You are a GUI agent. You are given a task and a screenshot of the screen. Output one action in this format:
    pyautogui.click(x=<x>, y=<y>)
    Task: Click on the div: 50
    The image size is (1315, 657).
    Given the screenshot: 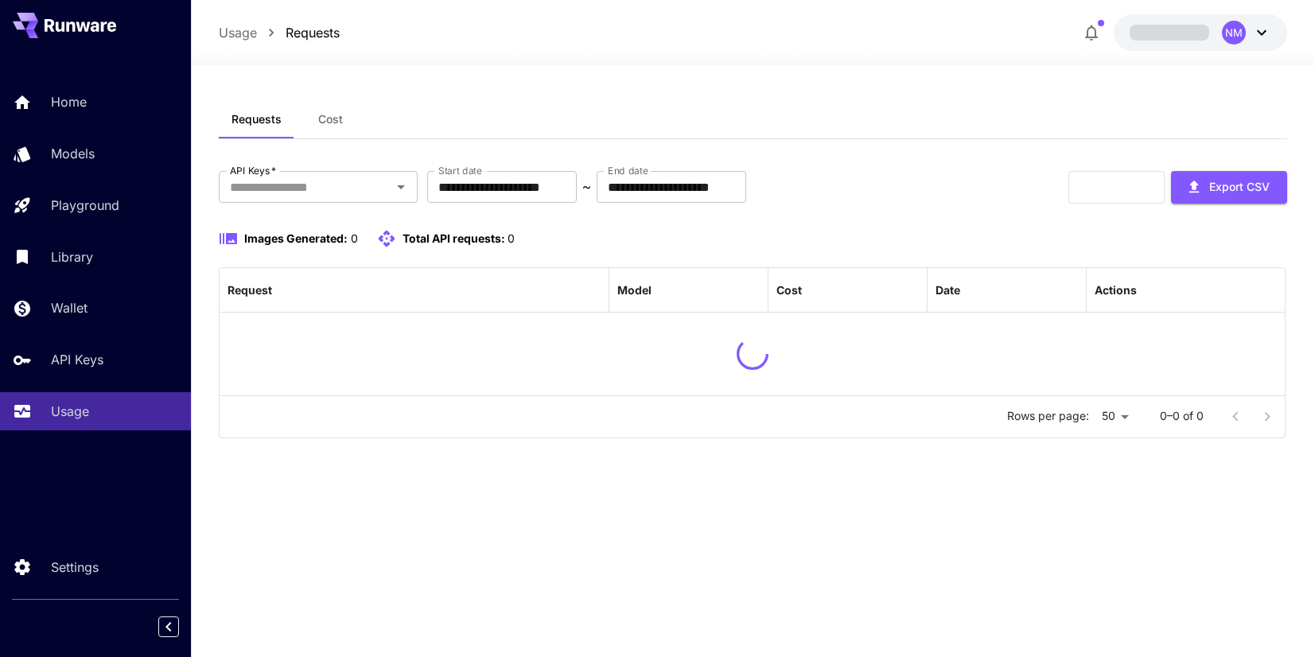 What is the action you would take?
    pyautogui.click(x=1114, y=416)
    